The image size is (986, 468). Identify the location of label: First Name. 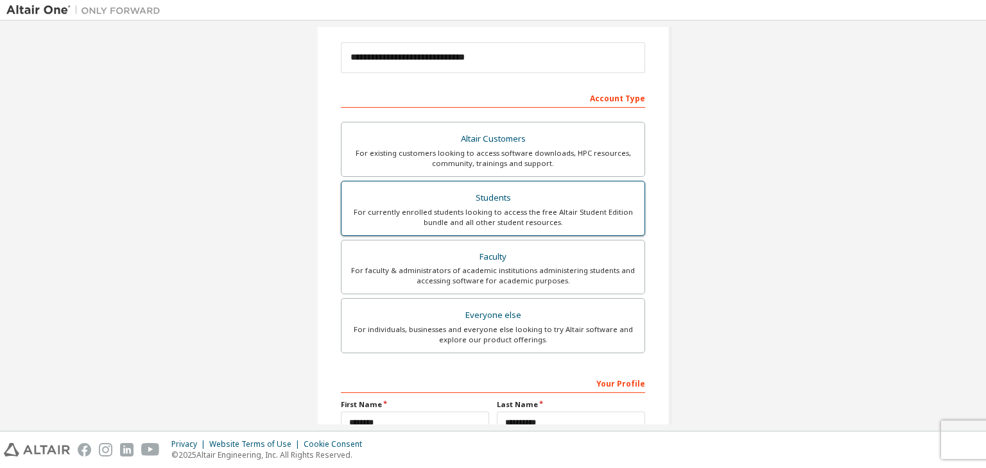
(414, 405).